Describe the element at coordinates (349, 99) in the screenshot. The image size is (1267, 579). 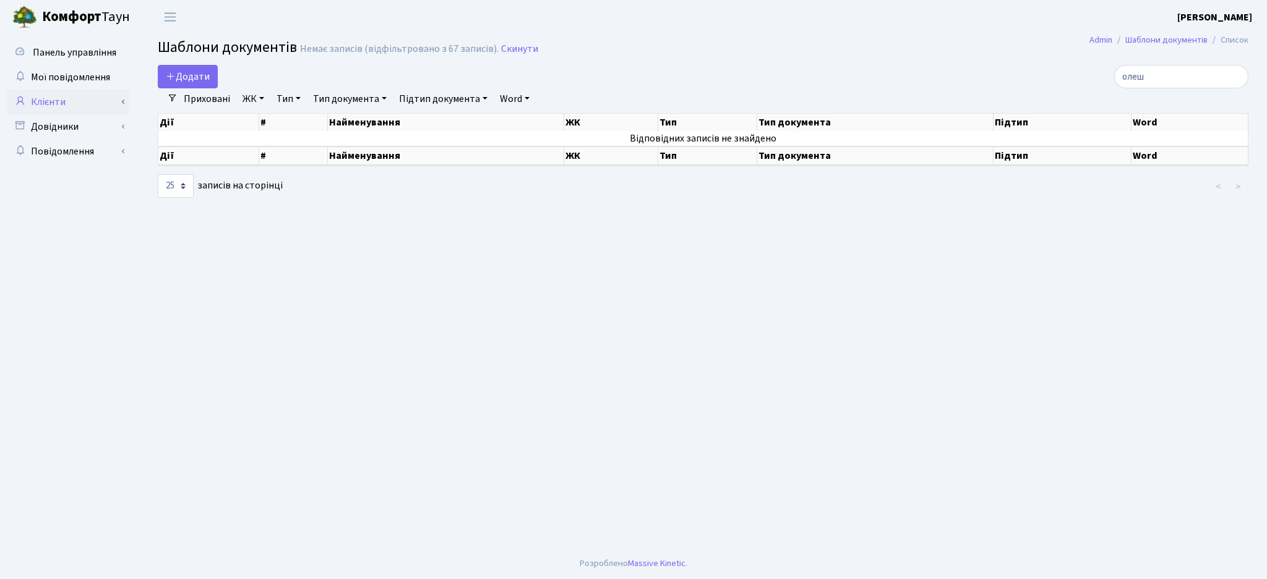
I see `a: Тип документа` at that location.